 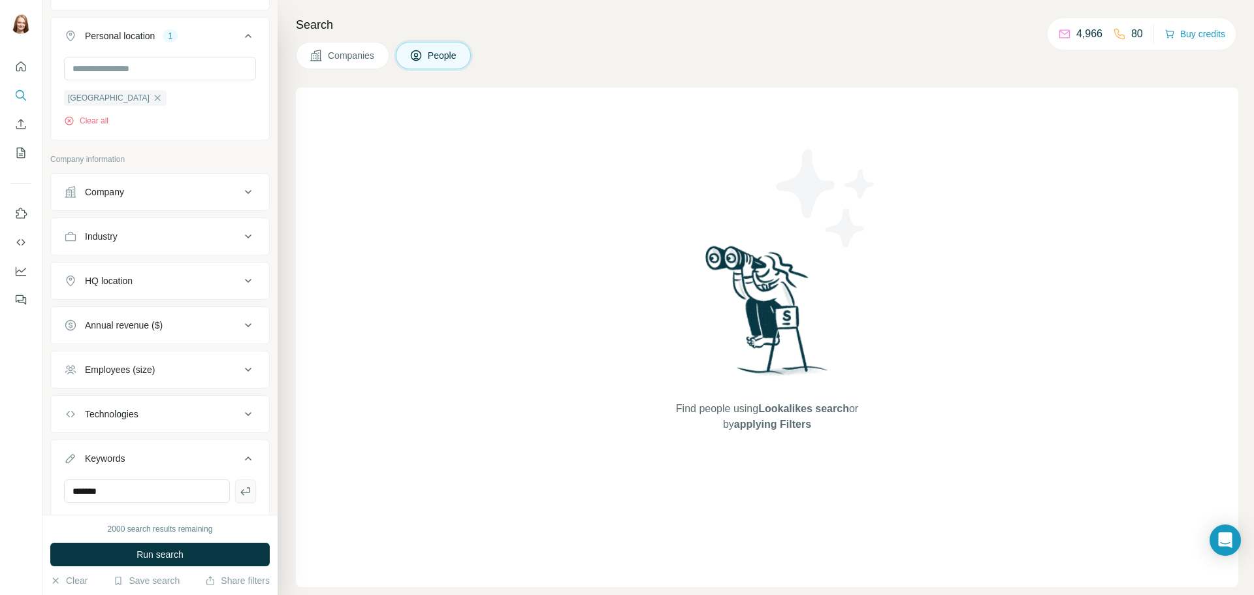 What do you see at coordinates (803, 408) in the screenshot?
I see `span: Lookalikes search` at bounding box center [803, 408].